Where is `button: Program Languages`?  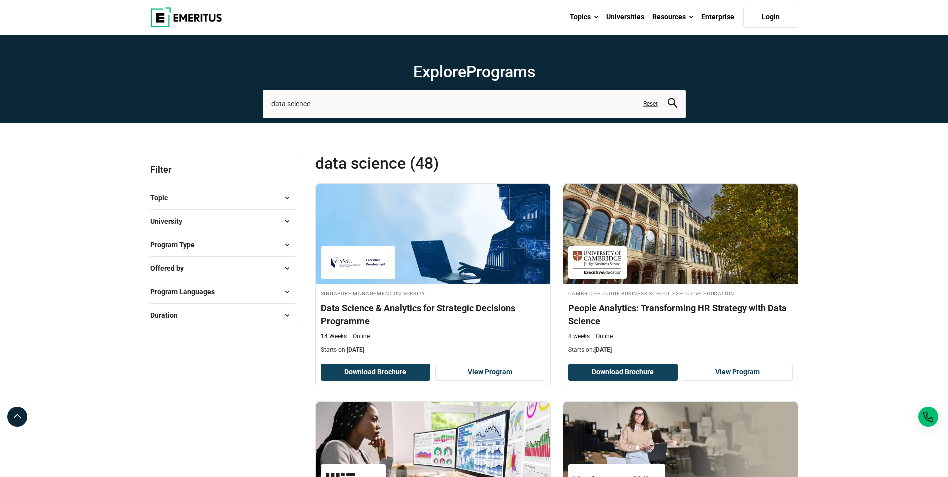 button: Program Languages is located at coordinates (222, 292).